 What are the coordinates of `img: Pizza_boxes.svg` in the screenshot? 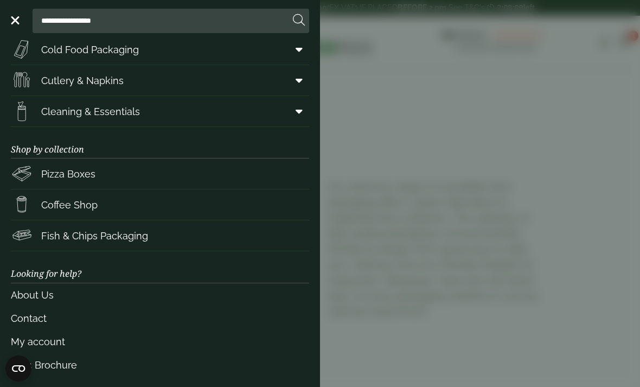 It's located at (22, 174).